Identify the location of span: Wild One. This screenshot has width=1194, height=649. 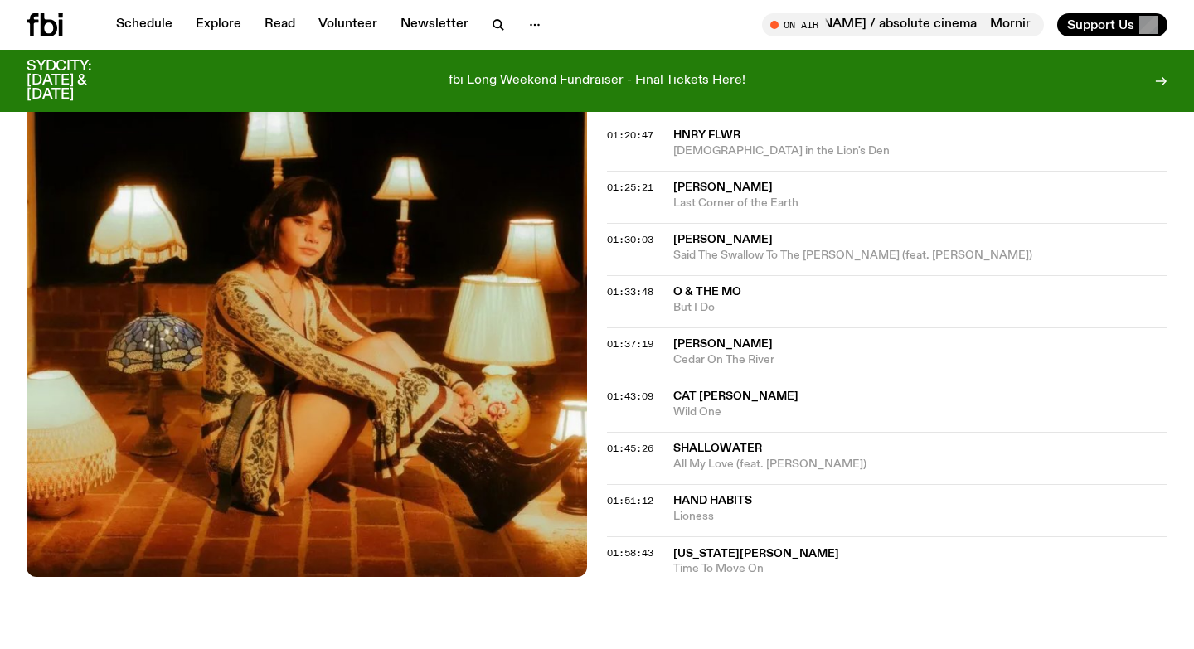
(920, 412).